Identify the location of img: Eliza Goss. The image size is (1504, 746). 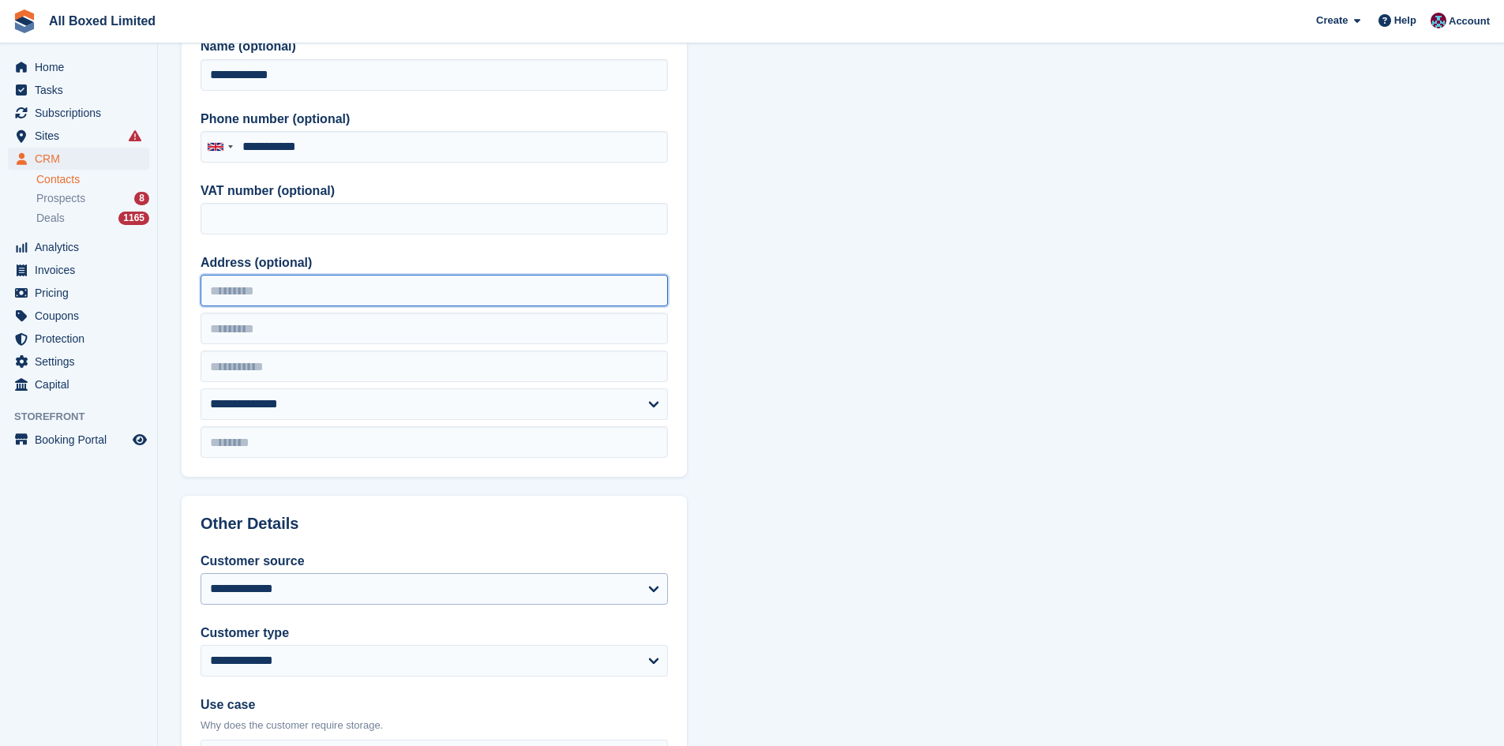
(1439, 21).